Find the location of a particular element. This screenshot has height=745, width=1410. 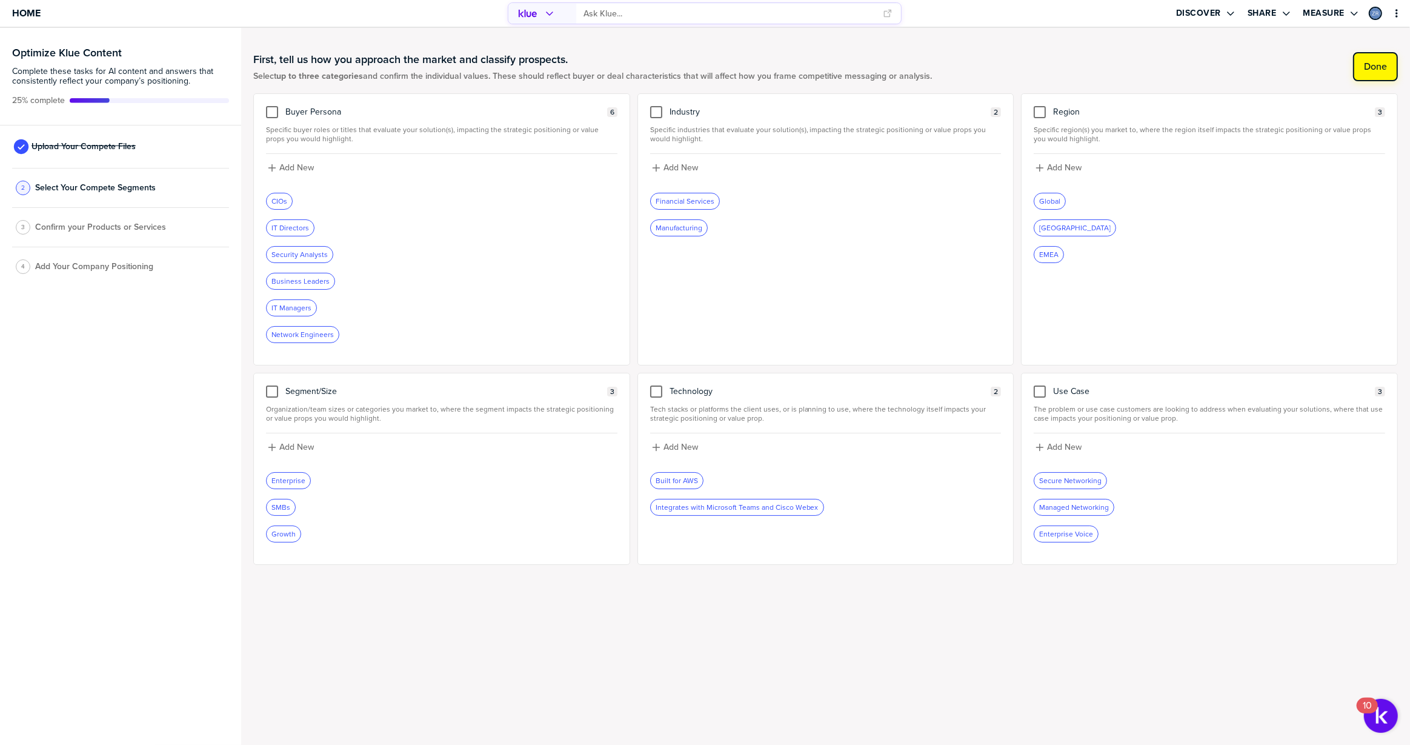

span: Use Case is located at coordinates (1071, 391).